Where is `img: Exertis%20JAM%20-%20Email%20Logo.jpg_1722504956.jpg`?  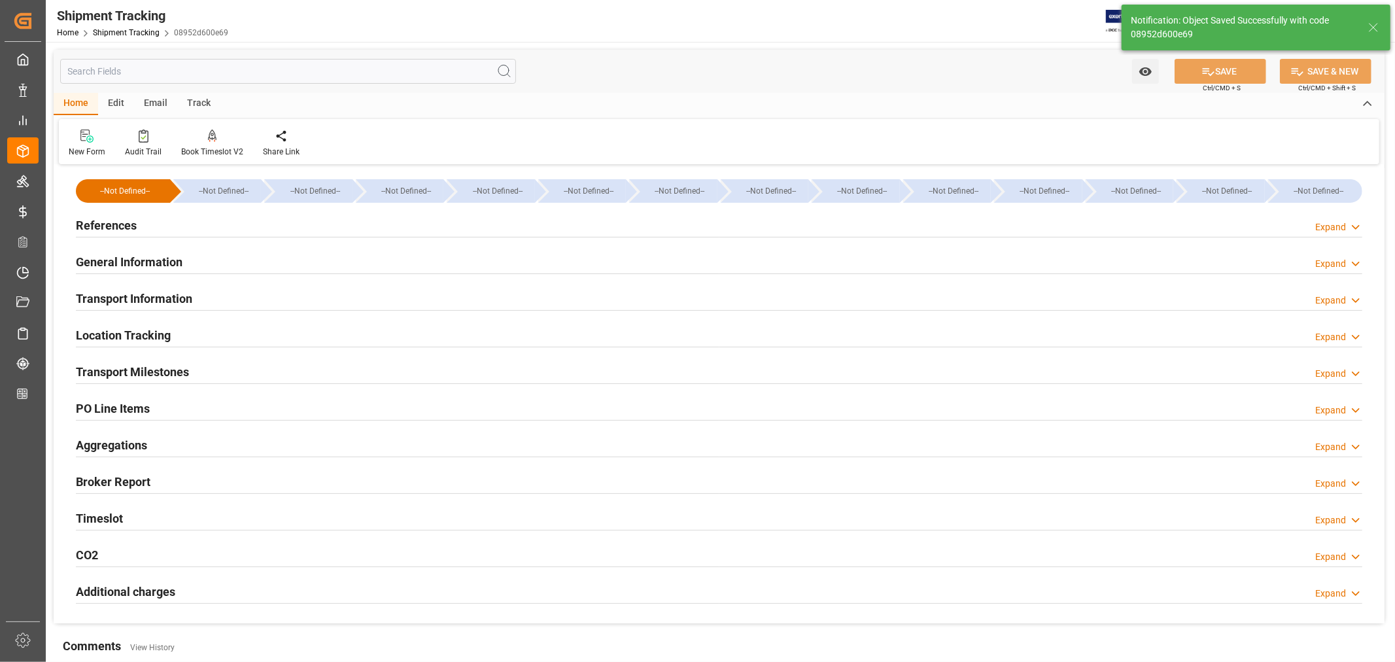
img: Exertis%20JAM%20-%20Email%20Logo.jpg_1722504956.jpg is located at coordinates (1129, 21).